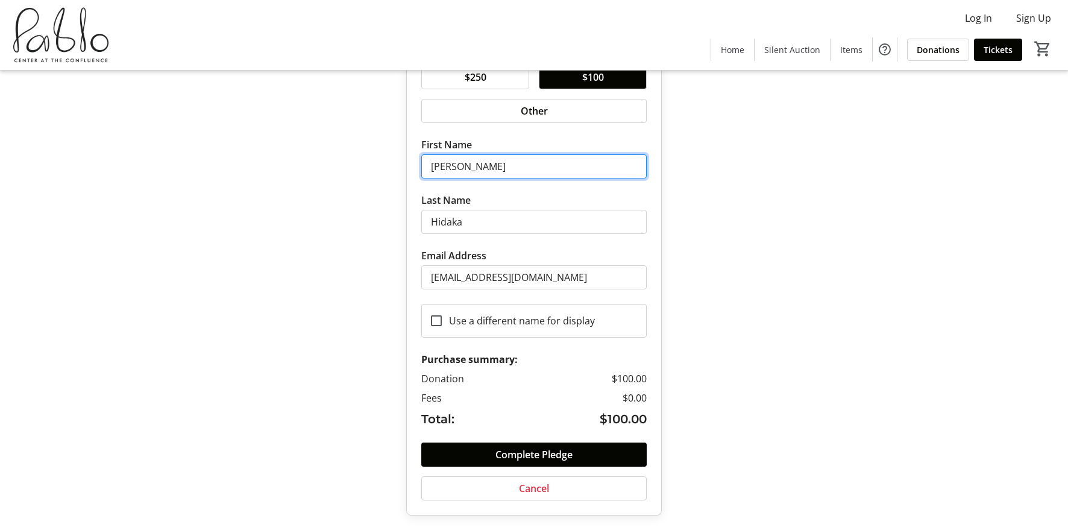  Describe the element at coordinates (885, 49) in the screenshot. I see `button: Help` at that location.